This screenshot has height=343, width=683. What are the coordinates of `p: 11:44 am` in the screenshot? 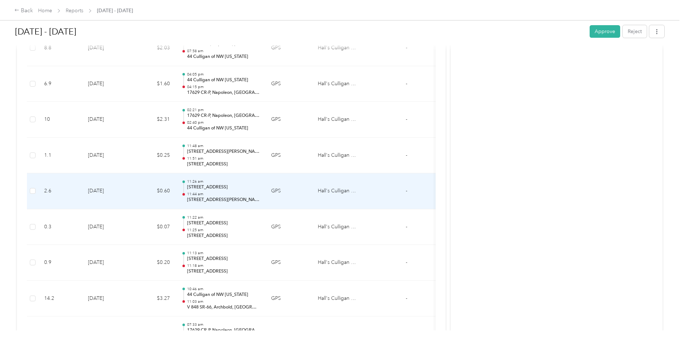 It's located at (223, 194).